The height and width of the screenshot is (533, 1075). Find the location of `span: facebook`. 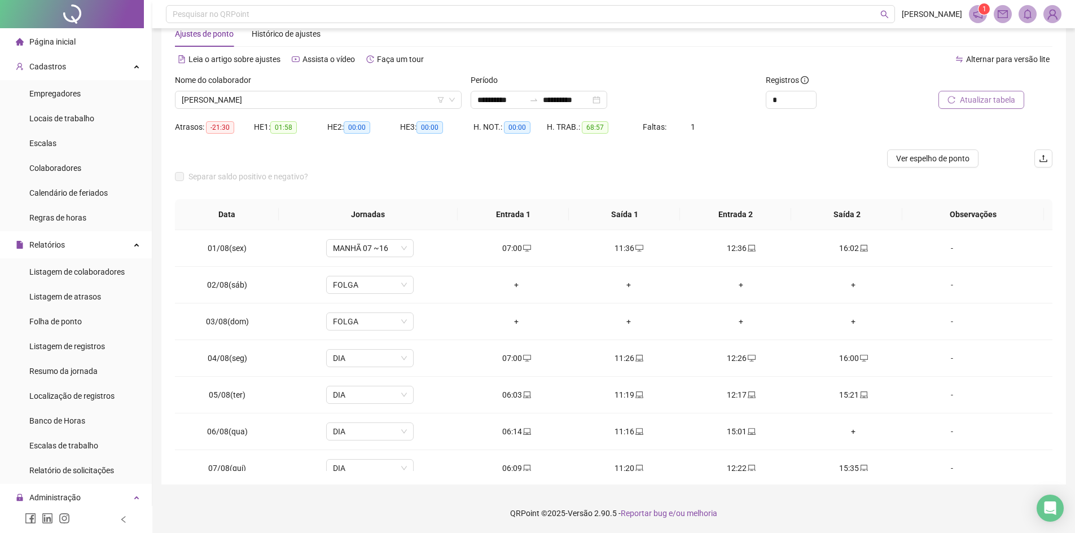

span: facebook is located at coordinates (30, 518).